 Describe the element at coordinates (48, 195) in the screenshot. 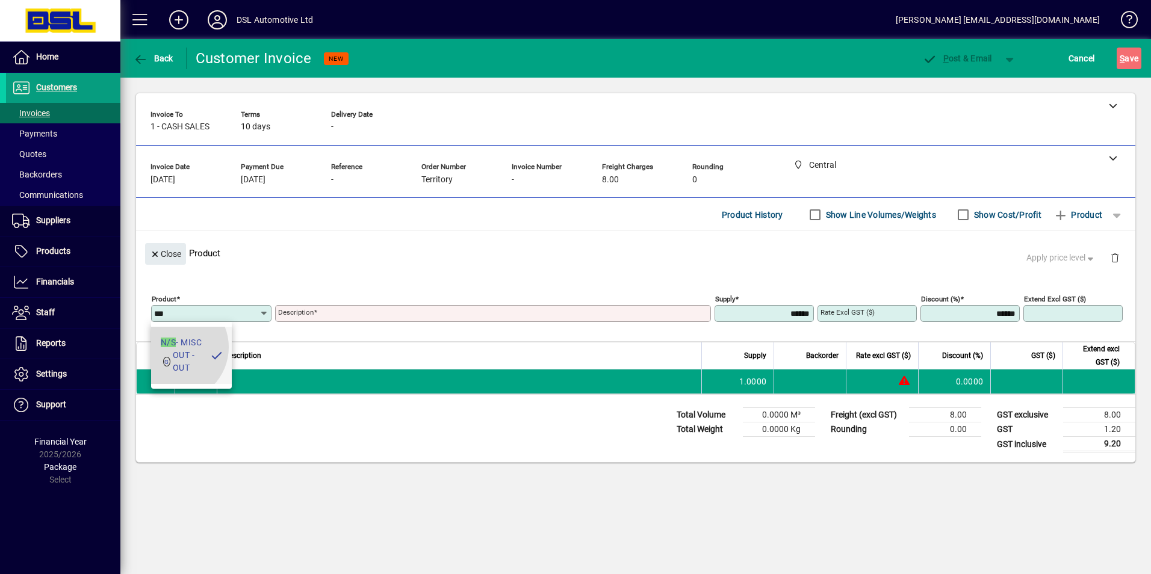

I see `span: Communications` at that location.